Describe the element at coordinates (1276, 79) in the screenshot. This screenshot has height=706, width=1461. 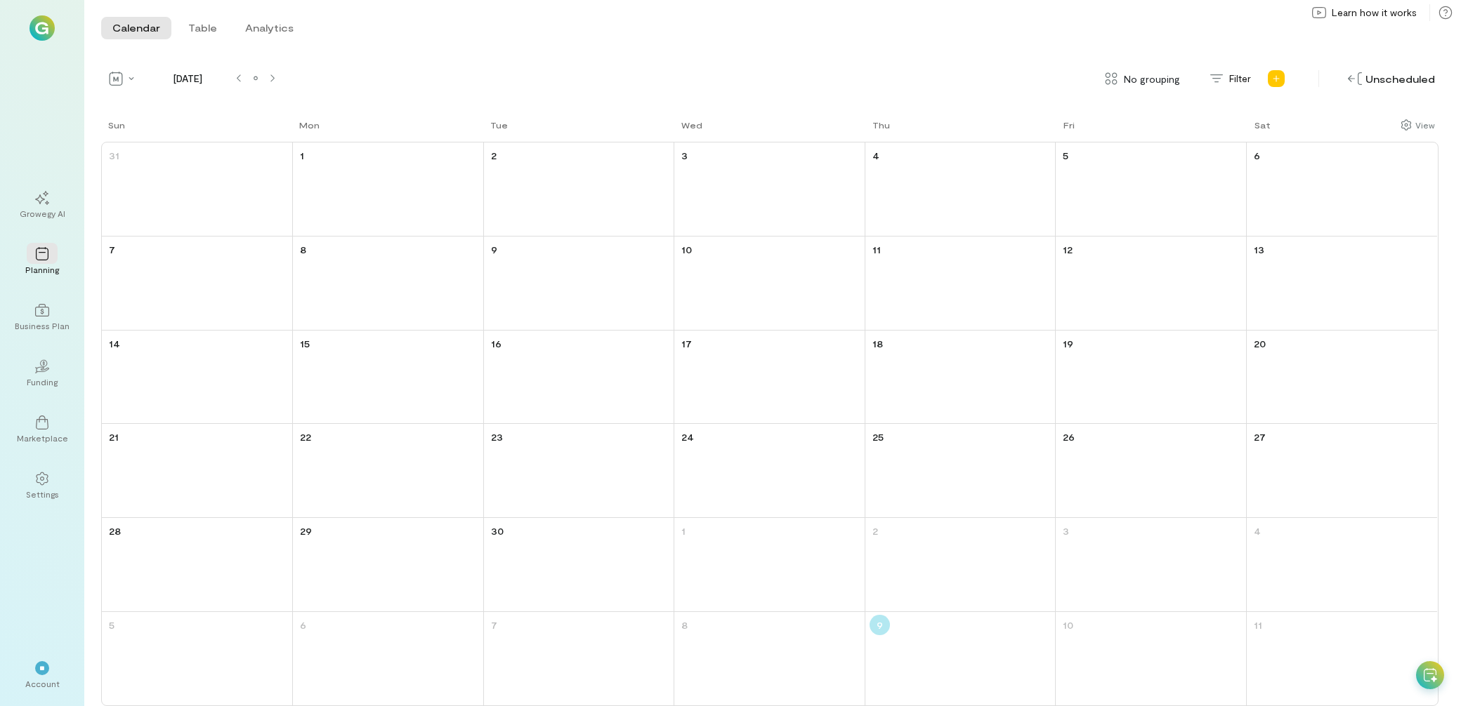
I see `div: Add new` at that location.